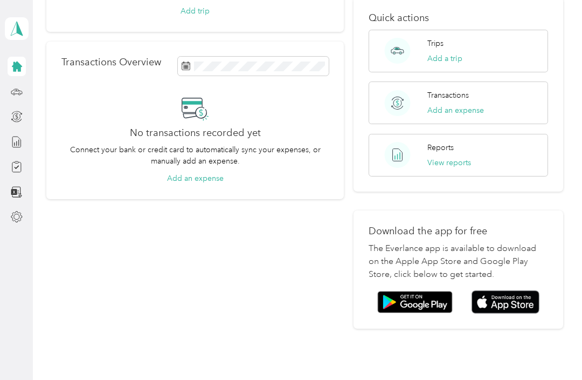 This screenshot has width=582, height=380. Describe the element at coordinates (445, 58) in the screenshot. I see `button: Add a trip` at that location.